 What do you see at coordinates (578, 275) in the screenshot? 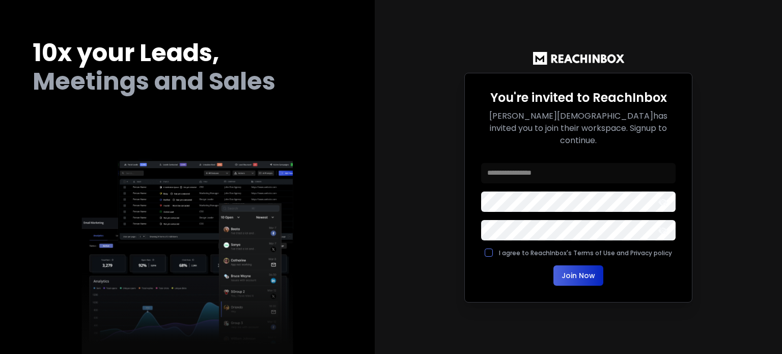
I see `button: Join Now` at bounding box center [578, 275].